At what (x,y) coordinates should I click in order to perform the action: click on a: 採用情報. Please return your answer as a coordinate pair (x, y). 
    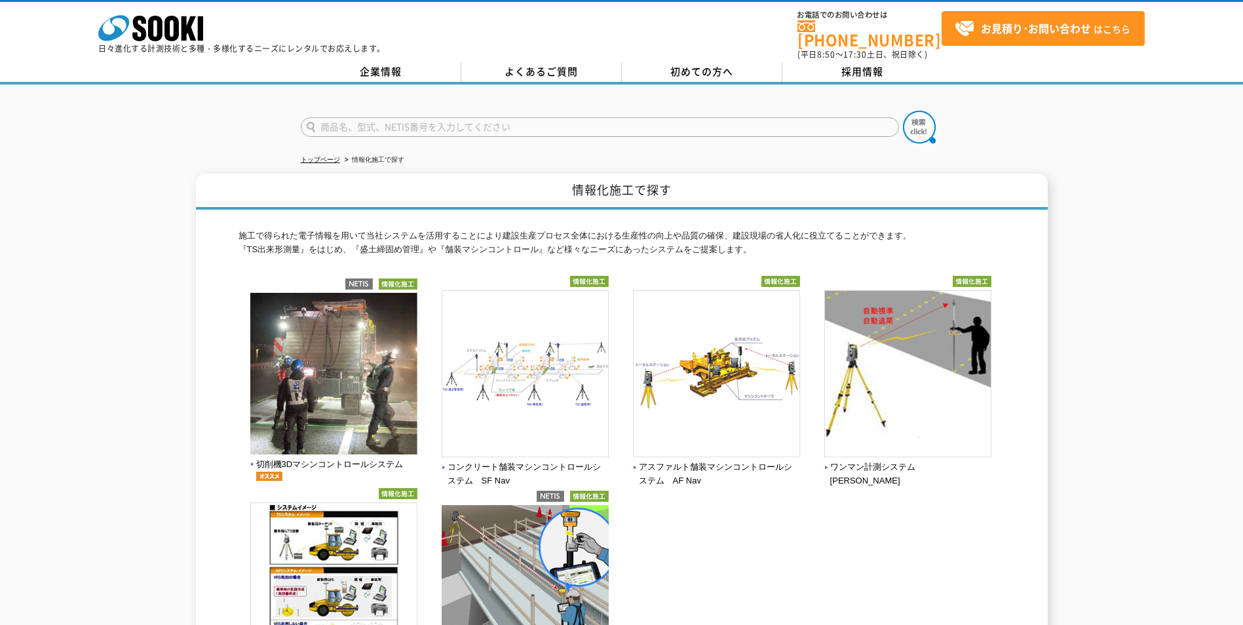
    Looking at the image, I should click on (863, 72).